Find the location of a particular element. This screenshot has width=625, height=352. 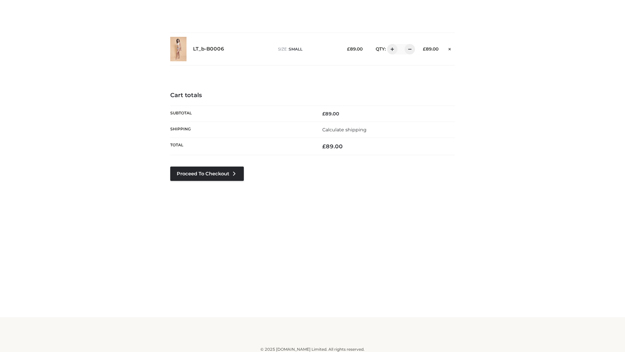

span: SMALL is located at coordinates (296, 49).